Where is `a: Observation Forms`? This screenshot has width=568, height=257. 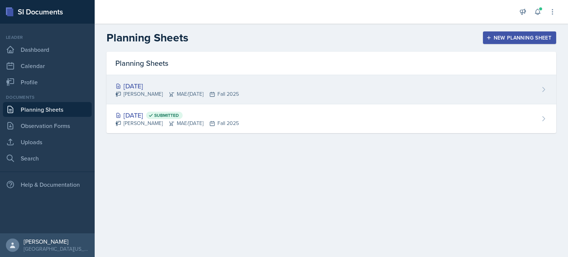 a: Observation Forms is located at coordinates (47, 126).